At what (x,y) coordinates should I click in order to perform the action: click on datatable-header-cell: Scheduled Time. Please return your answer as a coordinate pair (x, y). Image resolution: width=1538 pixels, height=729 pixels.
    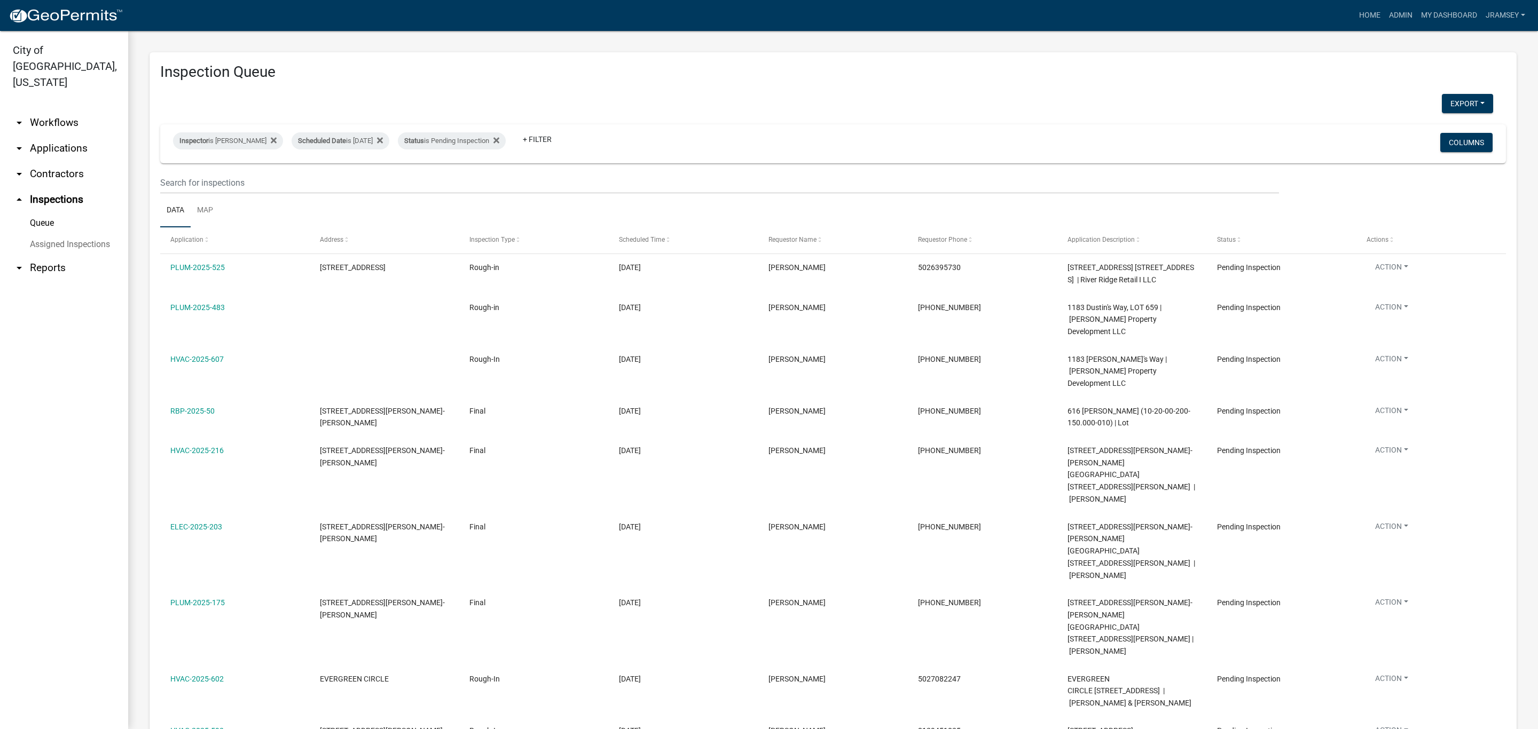
    Looking at the image, I should click on (683, 240).